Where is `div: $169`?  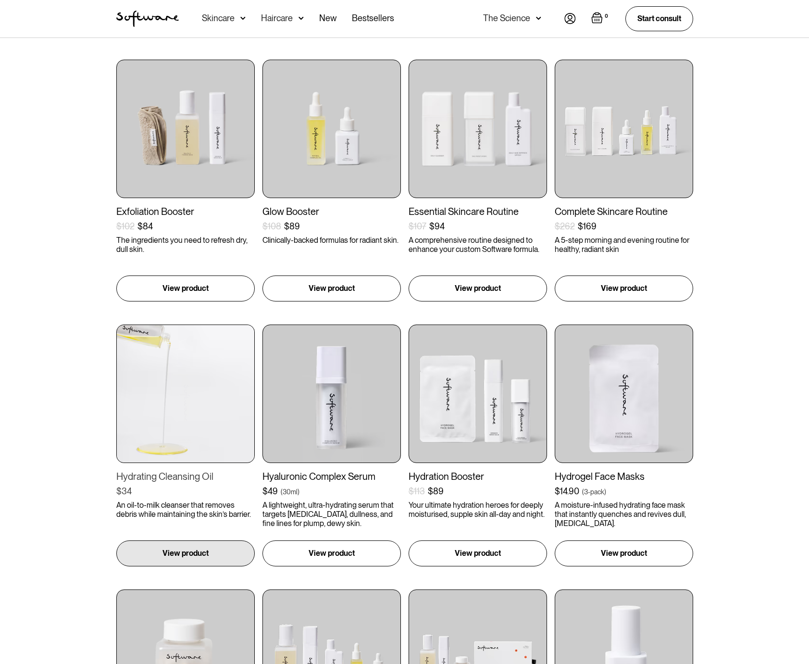
div: $169 is located at coordinates (587, 226).